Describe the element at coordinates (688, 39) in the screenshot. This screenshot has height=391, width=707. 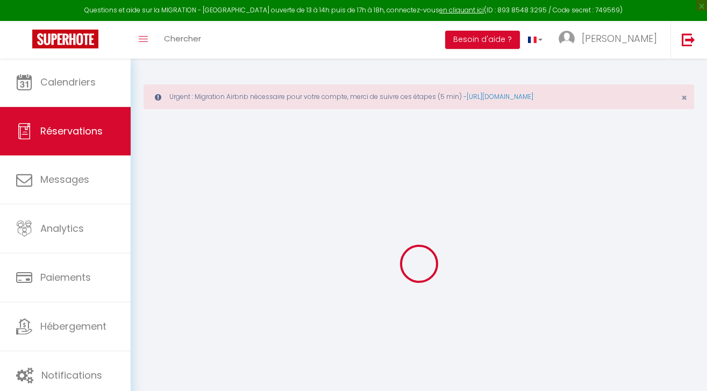
I see `img: logout` at that location.